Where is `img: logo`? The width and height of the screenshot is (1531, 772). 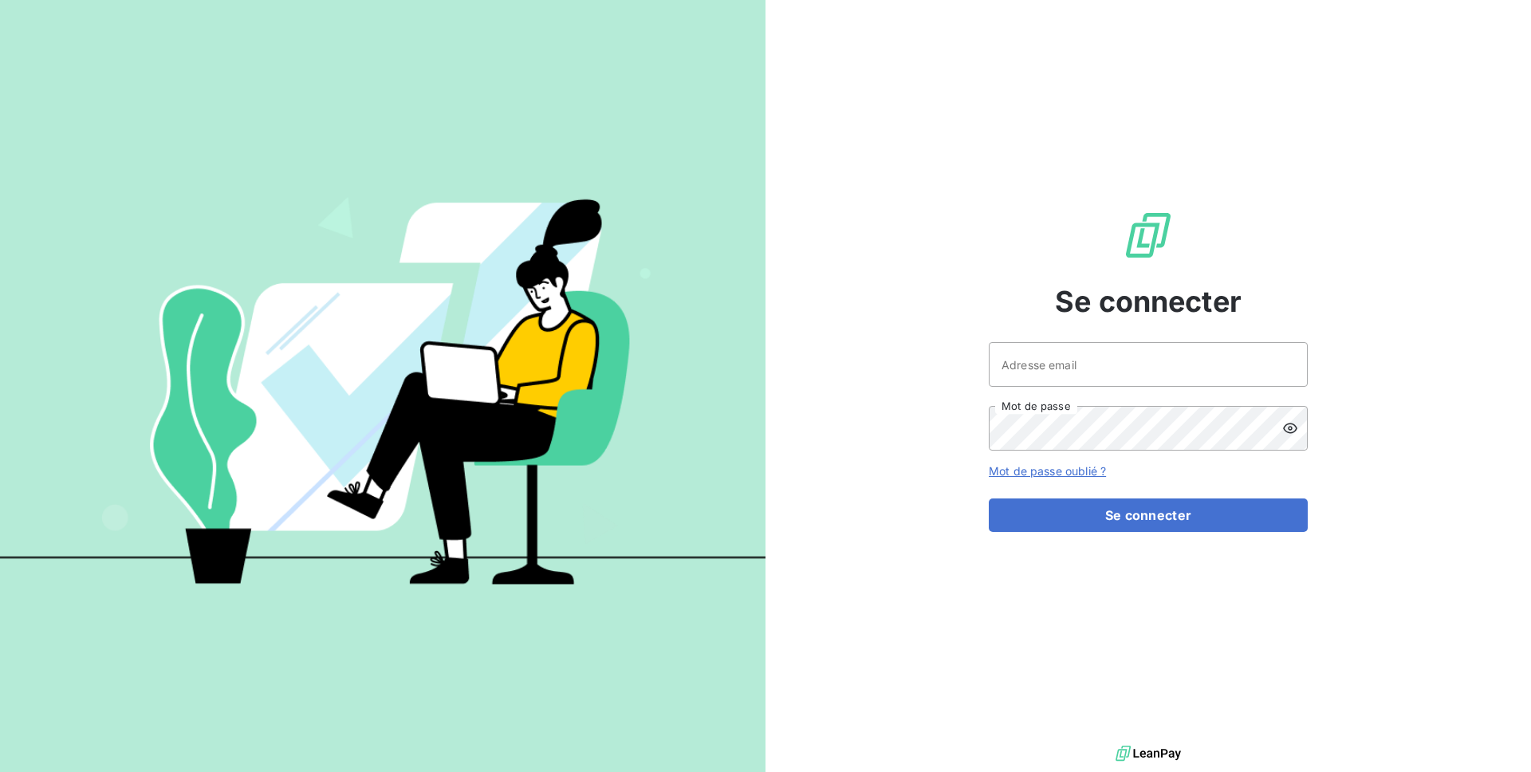
img: logo is located at coordinates (1148, 753).